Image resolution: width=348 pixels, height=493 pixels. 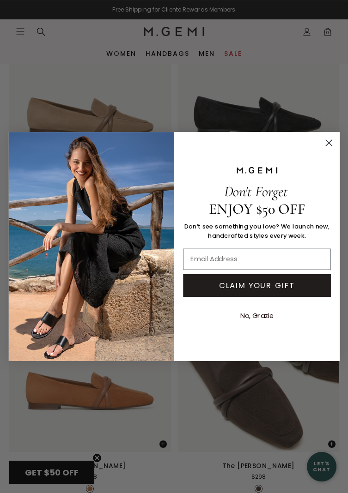 I want to click on input: Email Address, so click(x=257, y=259).